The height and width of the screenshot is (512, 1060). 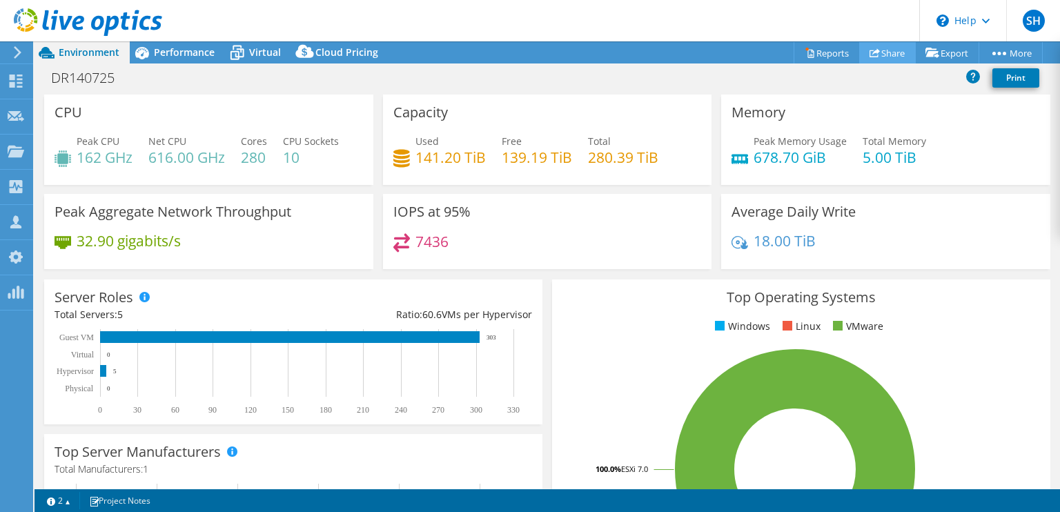 What do you see at coordinates (894, 141) in the screenshot?
I see `span: Total Memory` at bounding box center [894, 141].